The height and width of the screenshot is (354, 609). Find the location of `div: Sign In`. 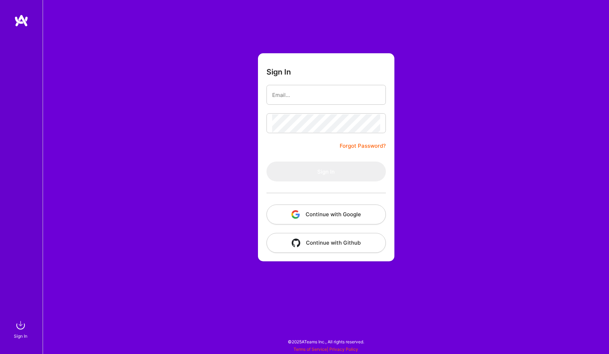

div: Sign In is located at coordinates (21, 336).